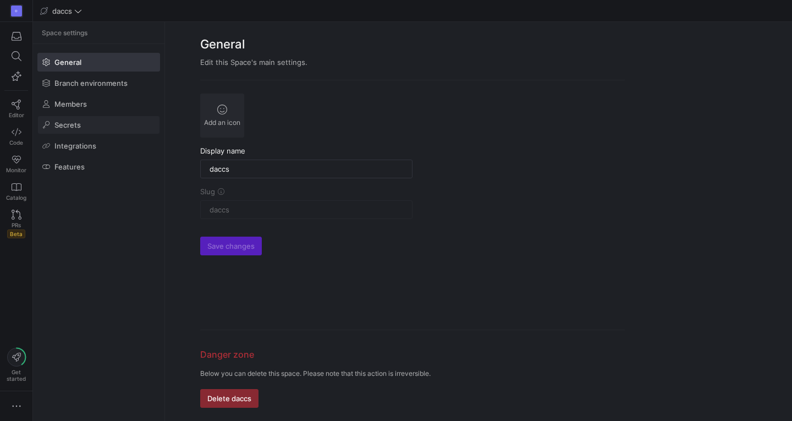 Image resolution: width=792 pixels, height=421 pixels. I want to click on a: Features, so click(98, 167).